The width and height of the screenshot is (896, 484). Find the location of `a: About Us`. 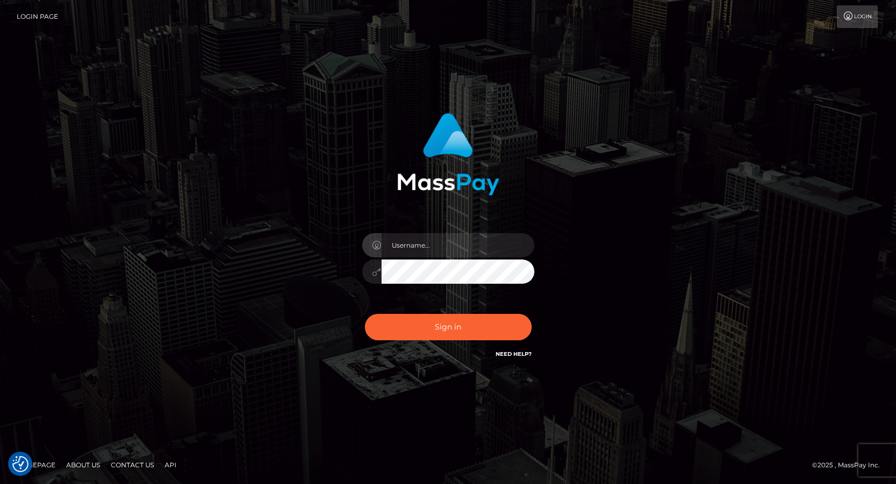

a: About Us is located at coordinates (83, 464).